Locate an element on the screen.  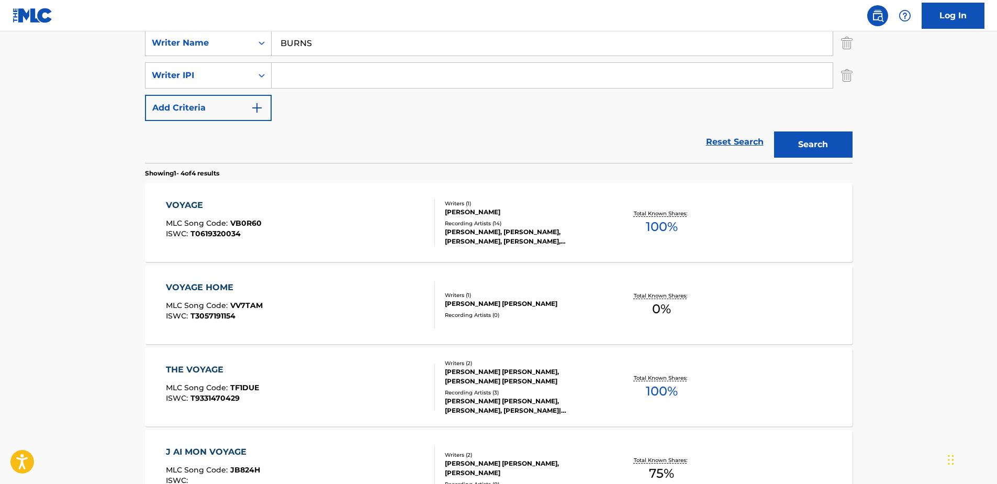
div: VOYAGE HOME is located at coordinates (214, 287).